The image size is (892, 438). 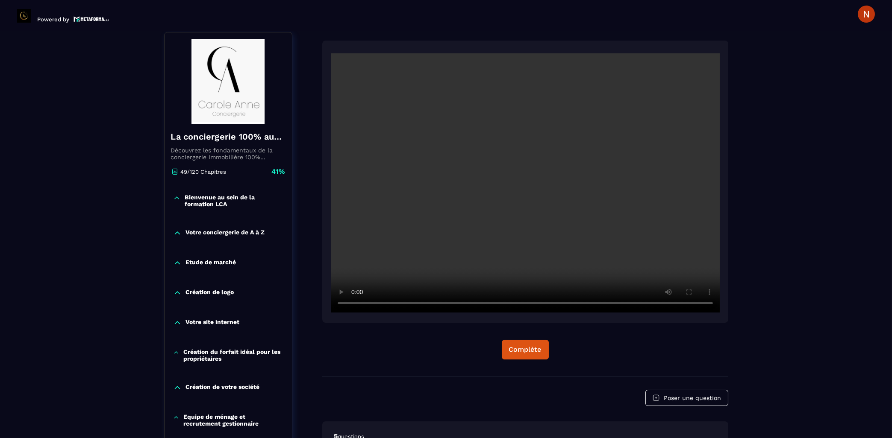 What do you see at coordinates (91, 19) in the screenshot?
I see `img: logo` at bounding box center [91, 19].